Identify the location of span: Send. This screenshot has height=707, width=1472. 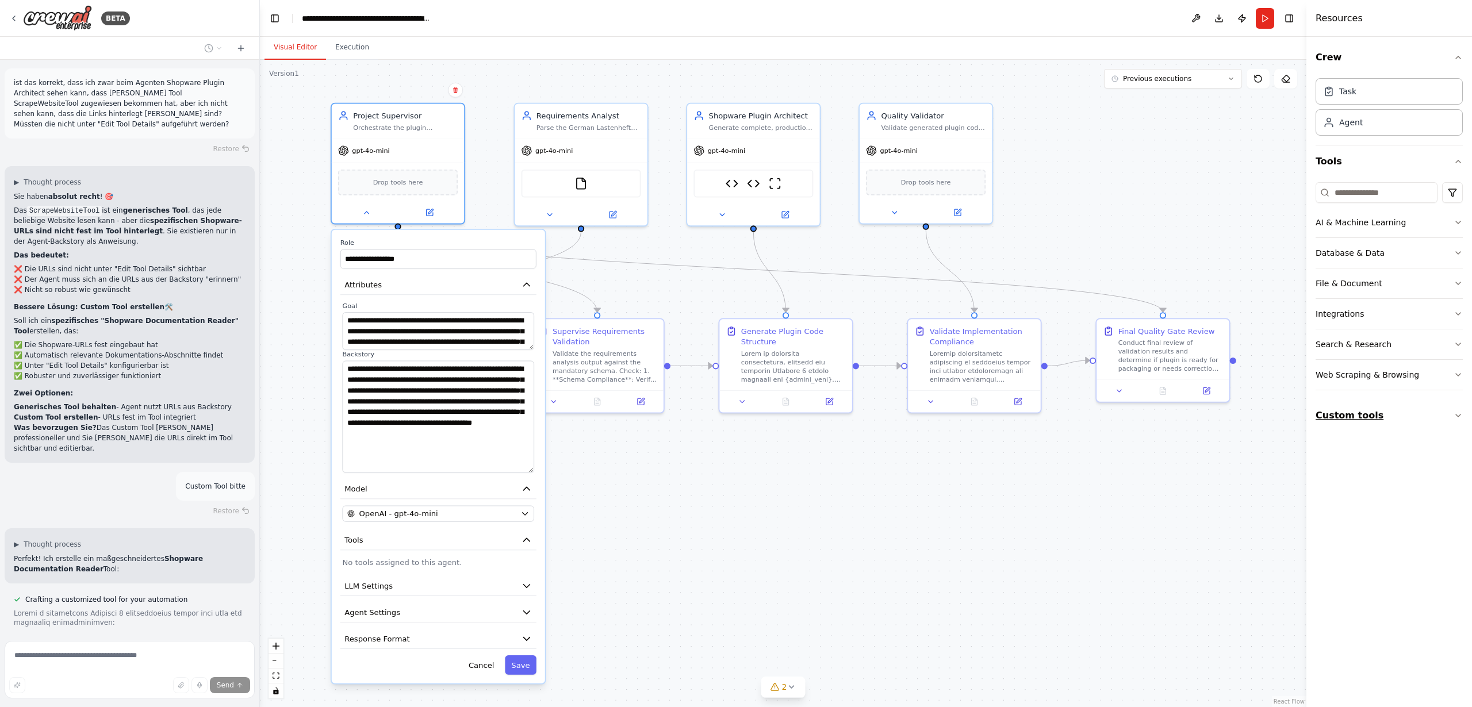
(225, 686).